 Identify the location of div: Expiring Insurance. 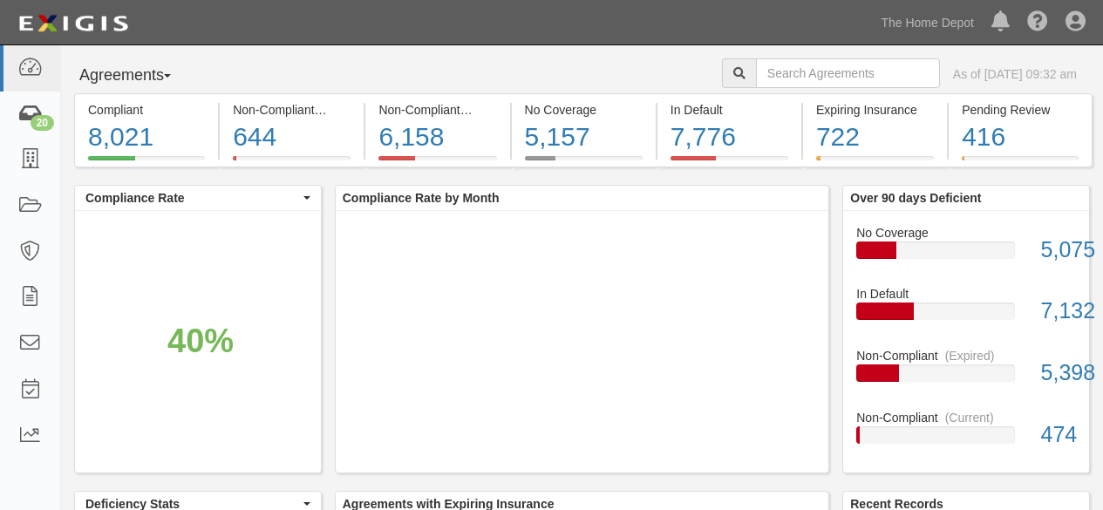
(874, 110).